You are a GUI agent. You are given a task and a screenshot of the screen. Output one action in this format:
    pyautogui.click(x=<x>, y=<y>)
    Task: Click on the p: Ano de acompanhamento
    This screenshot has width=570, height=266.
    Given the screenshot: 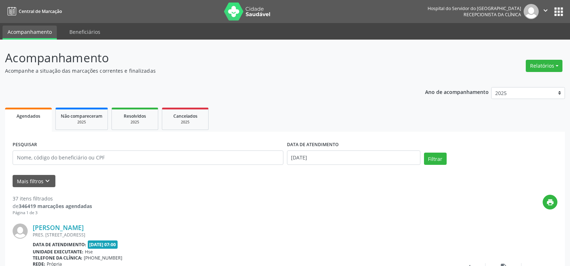 What is the action you would take?
    pyautogui.click(x=457, y=91)
    